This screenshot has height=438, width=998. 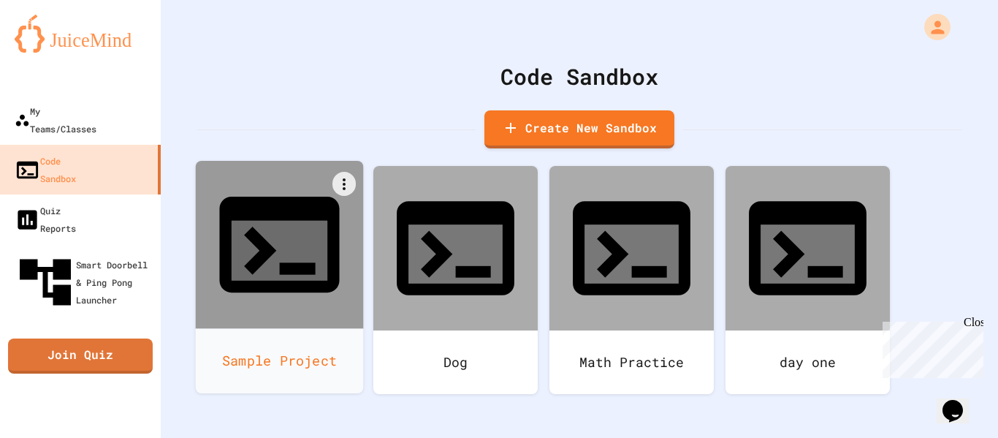 I want to click on img: logo-orange.svg, so click(x=80, y=34).